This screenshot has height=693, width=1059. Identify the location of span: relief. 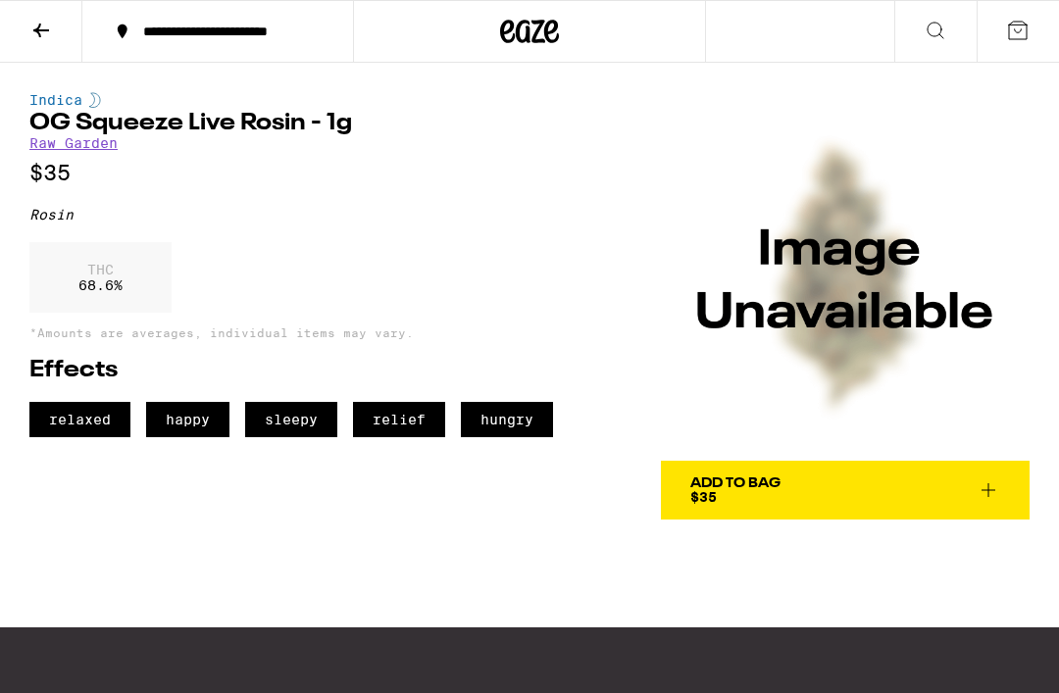
(399, 420).